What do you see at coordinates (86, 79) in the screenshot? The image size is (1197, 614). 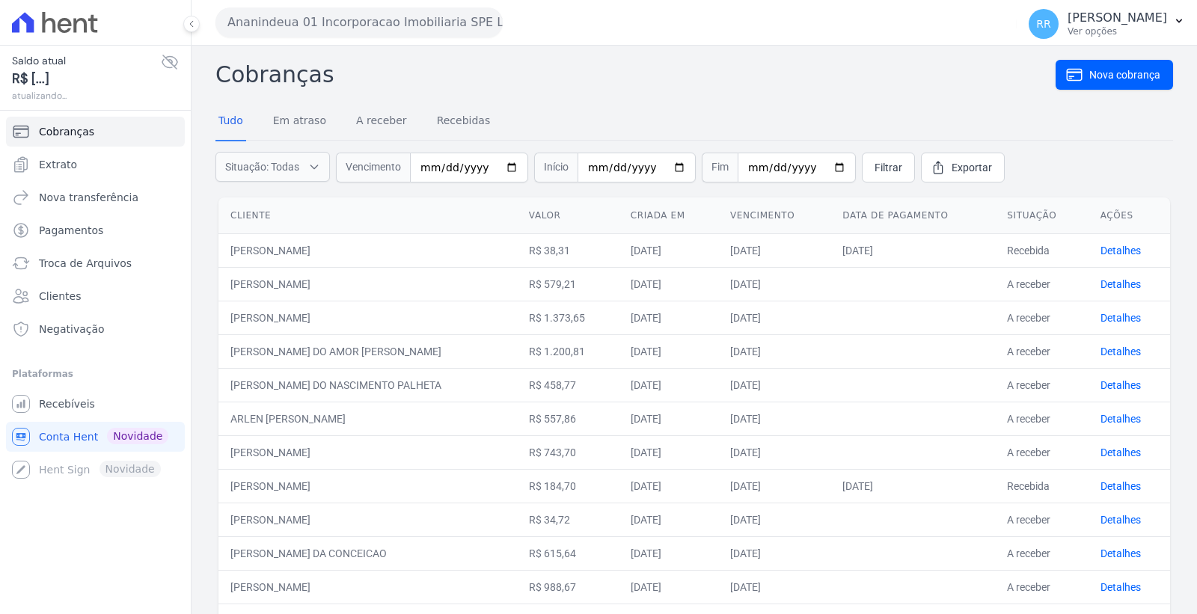 I see `span: R$ [...]` at bounding box center [86, 79].